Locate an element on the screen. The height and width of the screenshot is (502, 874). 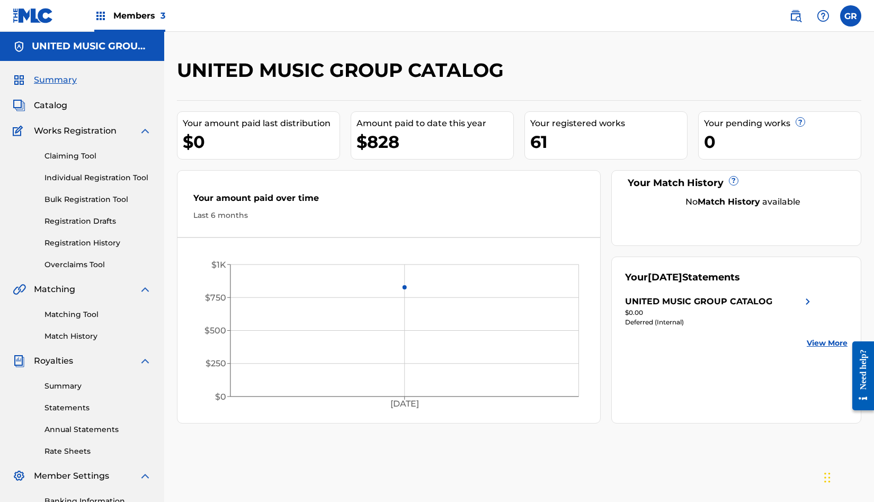
div: Your amount paid over time is located at coordinates (389, 201).